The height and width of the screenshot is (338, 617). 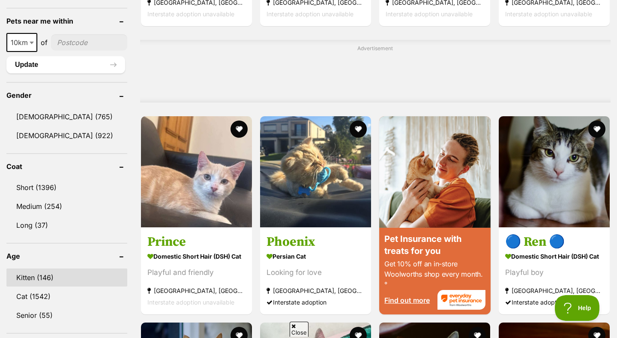 I want to click on a: Long (37), so click(x=67, y=225).